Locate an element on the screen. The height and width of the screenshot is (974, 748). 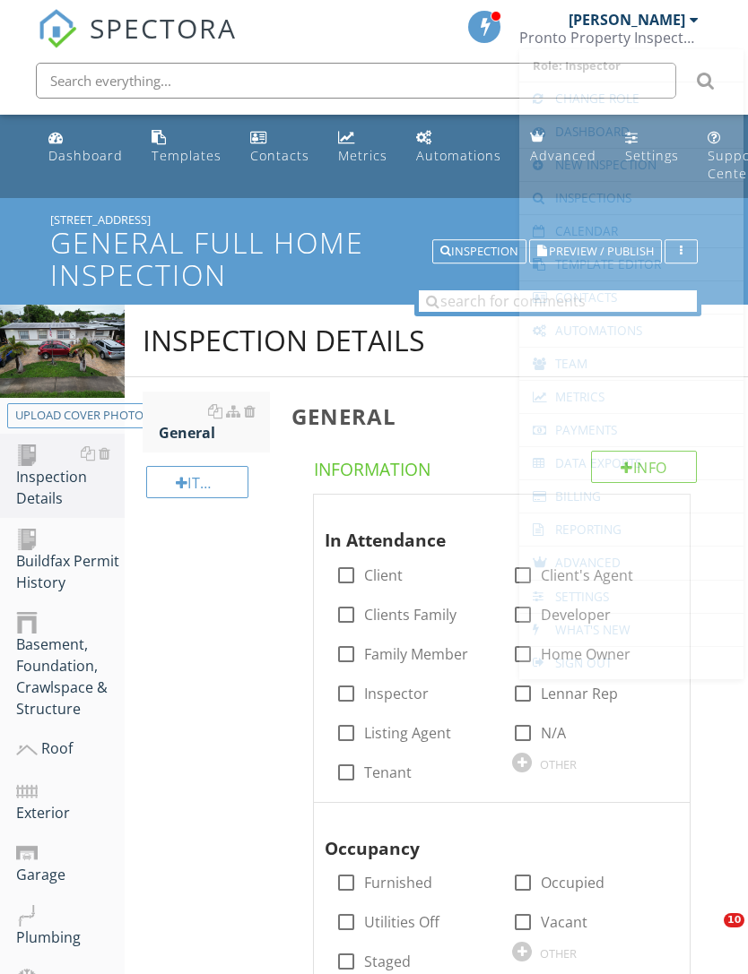
a: Payments is located at coordinates (631, 430).